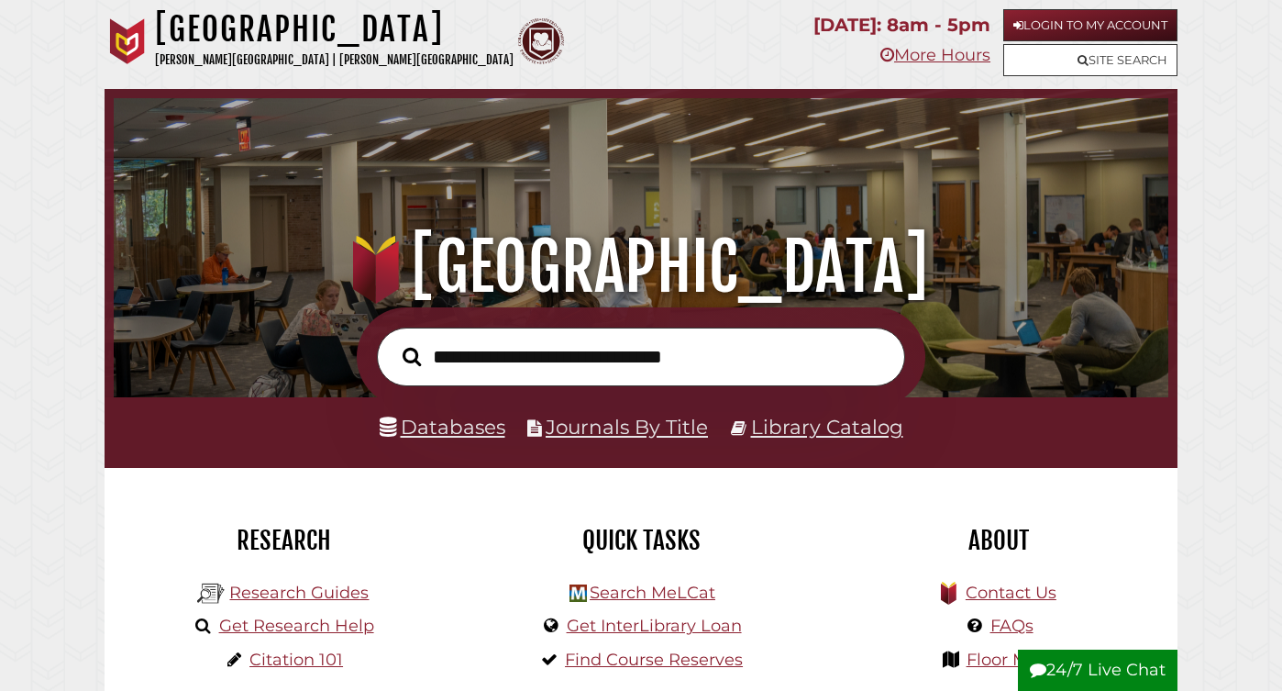 Image resolution: width=1282 pixels, height=691 pixels. Describe the element at coordinates (299, 593) in the screenshot. I see `a: Research Guides` at that location.